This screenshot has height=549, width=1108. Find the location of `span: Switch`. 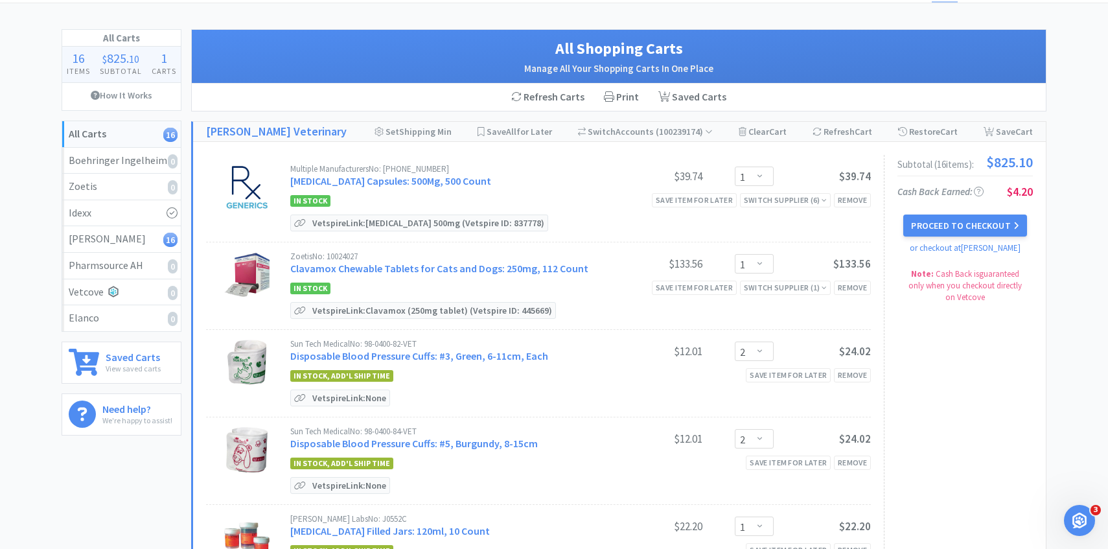

span: Switch is located at coordinates (601, 131).